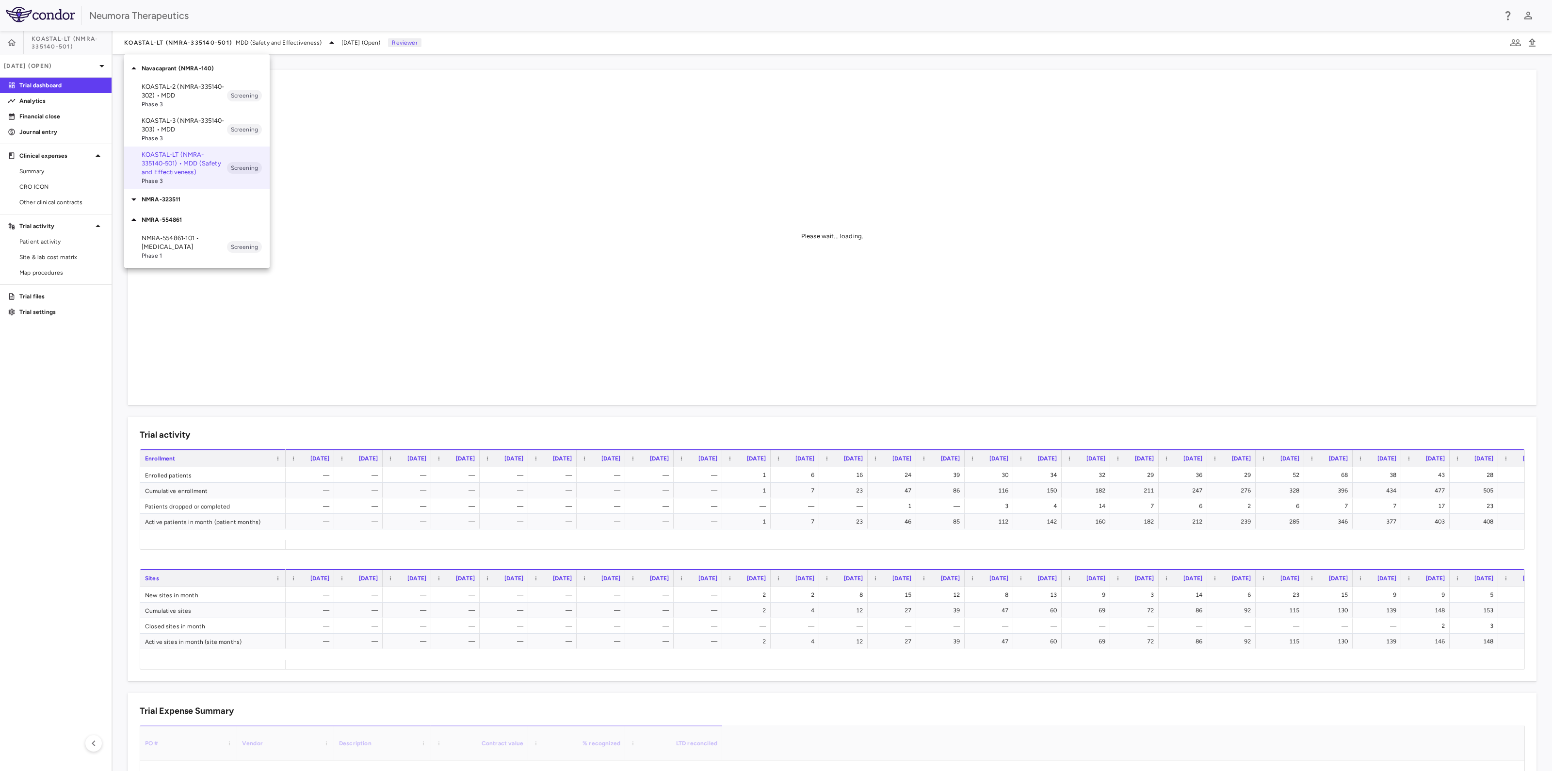 The width and height of the screenshot is (1552, 771). Describe the element at coordinates (184, 163) in the screenshot. I see `p: KOASTAL-LT (NMRA-335140-501) • MDD (Safety and Effectiveness)` at that location.